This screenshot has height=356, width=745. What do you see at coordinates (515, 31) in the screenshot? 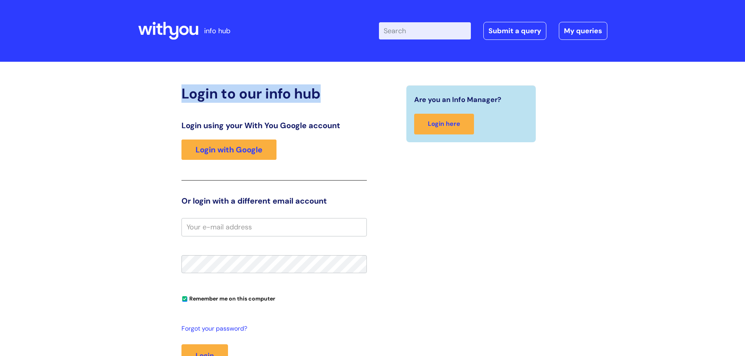
I see `a: Submit a query` at bounding box center [515, 31].